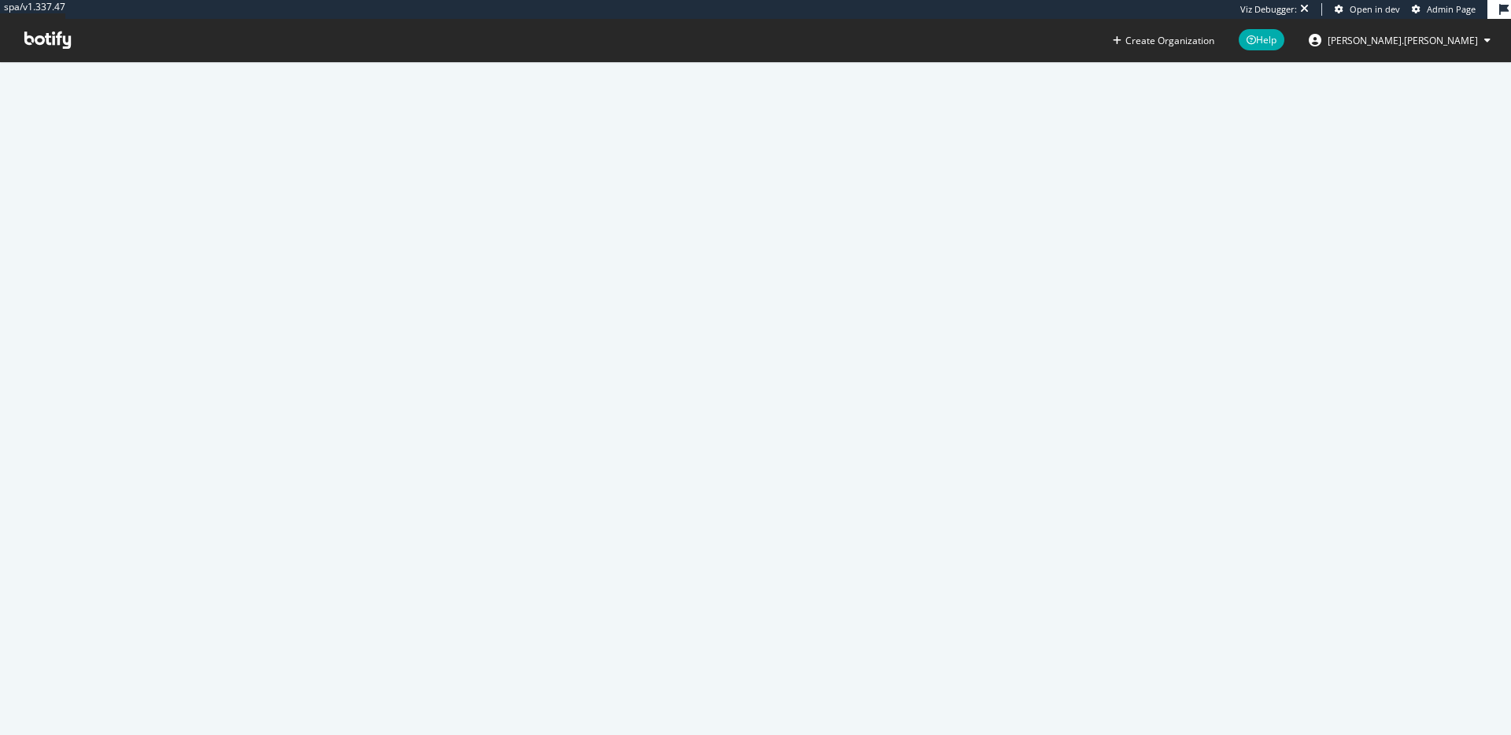 The image size is (1511, 735). I want to click on a: Admin Page, so click(1443, 9).